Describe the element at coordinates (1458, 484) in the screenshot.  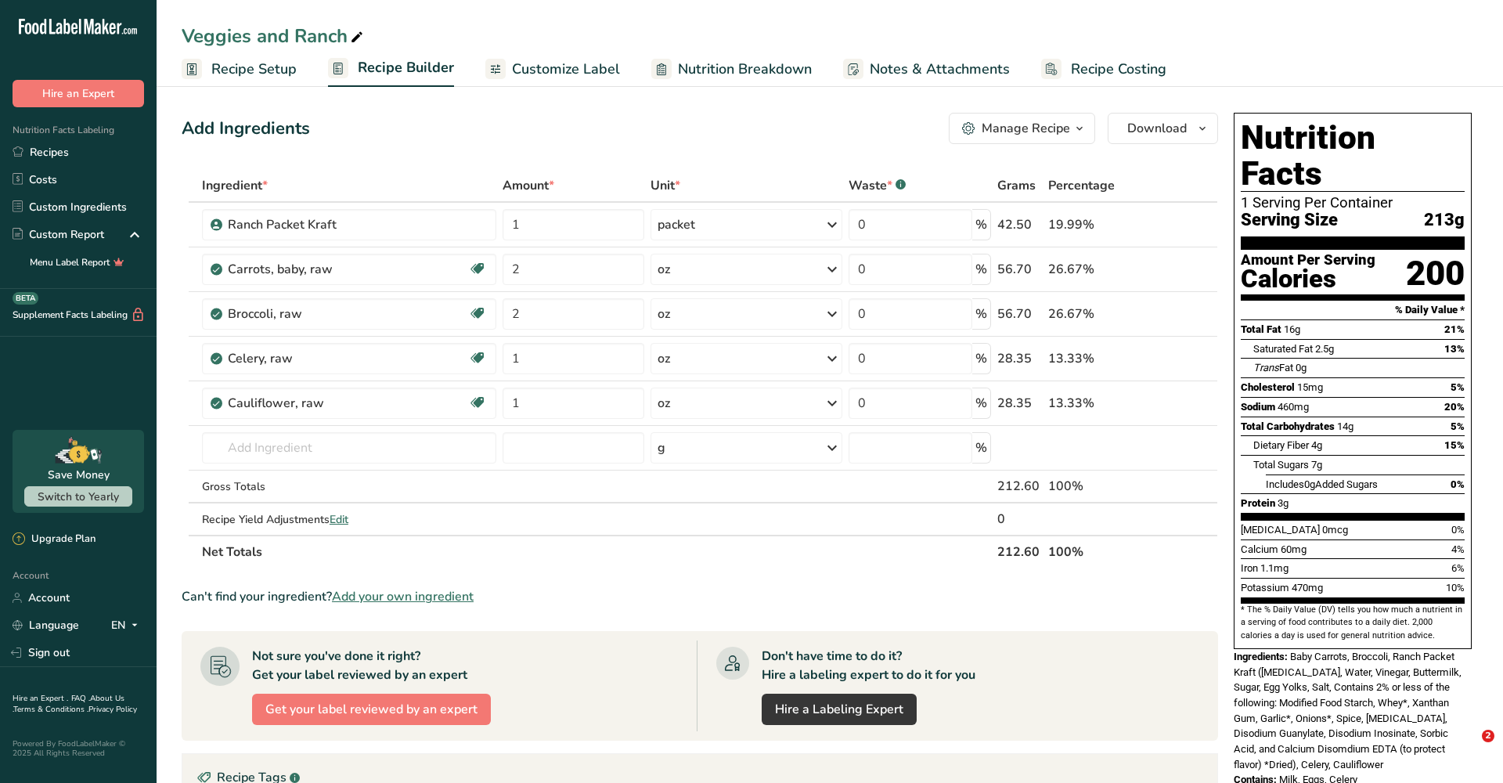
I see `span: 0%` at that location.